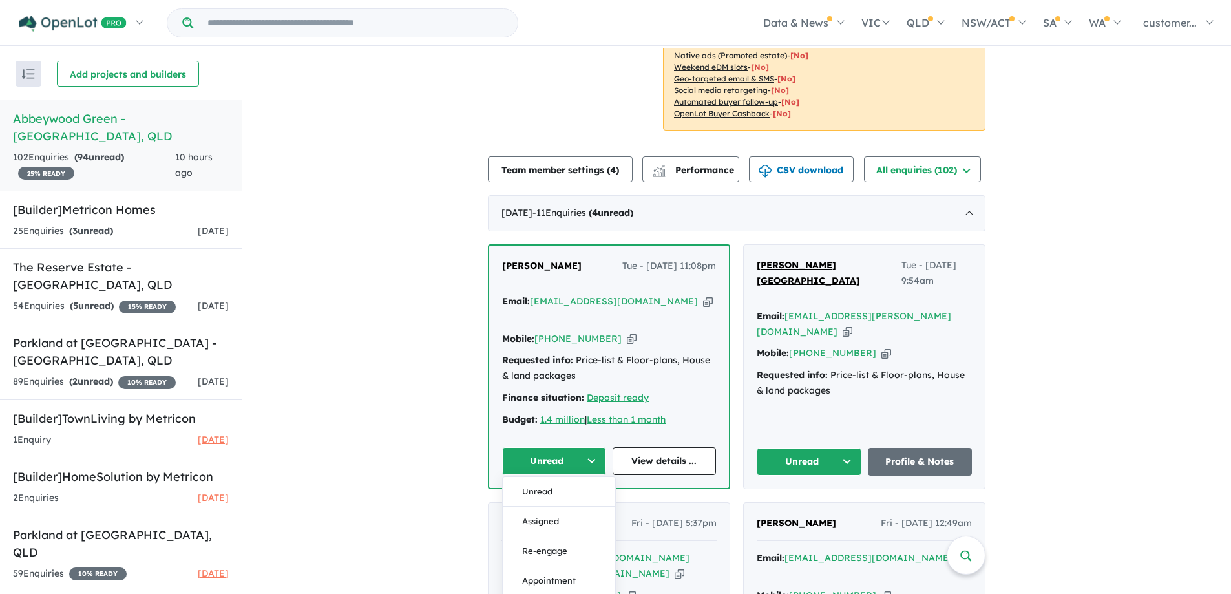 This screenshot has height=594, width=1231. What do you see at coordinates (147, 382) in the screenshot?
I see `span: 10 % READY` at bounding box center [147, 382].